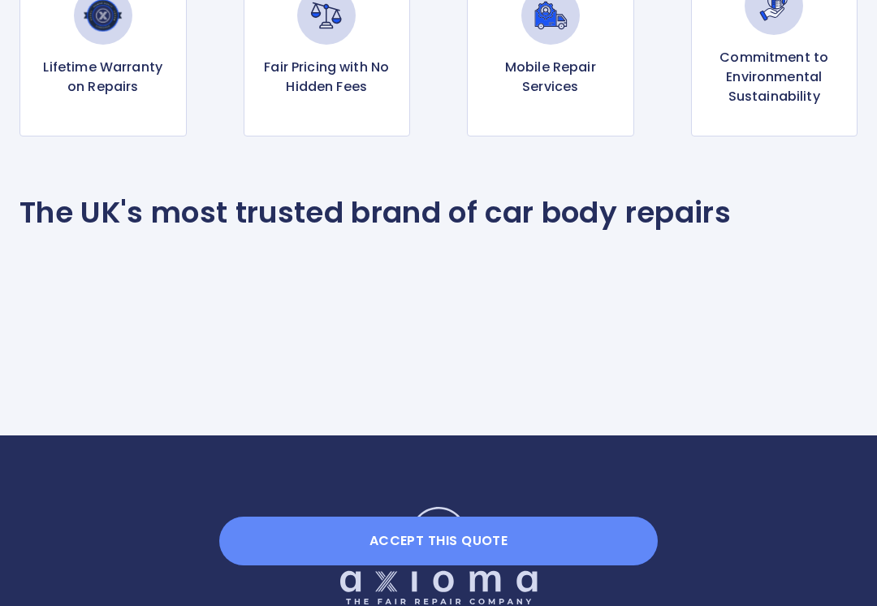  I want to click on img: Logo, so click(438, 555).